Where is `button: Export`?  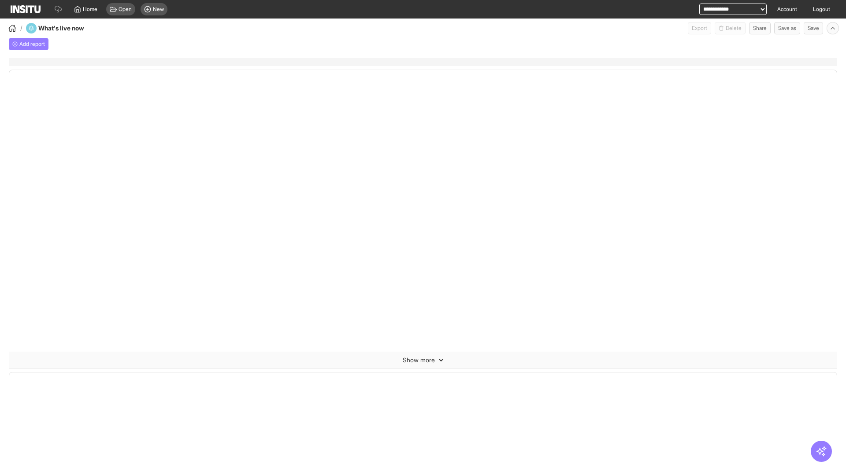 button: Export is located at coordinates (699, 28).